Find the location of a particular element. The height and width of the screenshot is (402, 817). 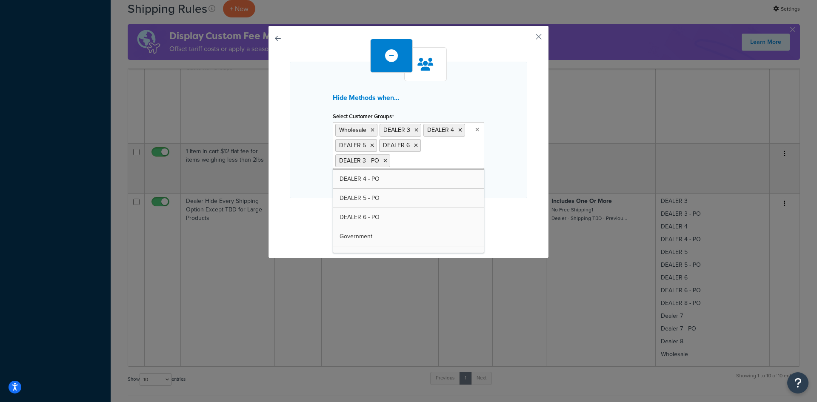

a: DEALER 4 - PO is located at coordinates (409, 179).